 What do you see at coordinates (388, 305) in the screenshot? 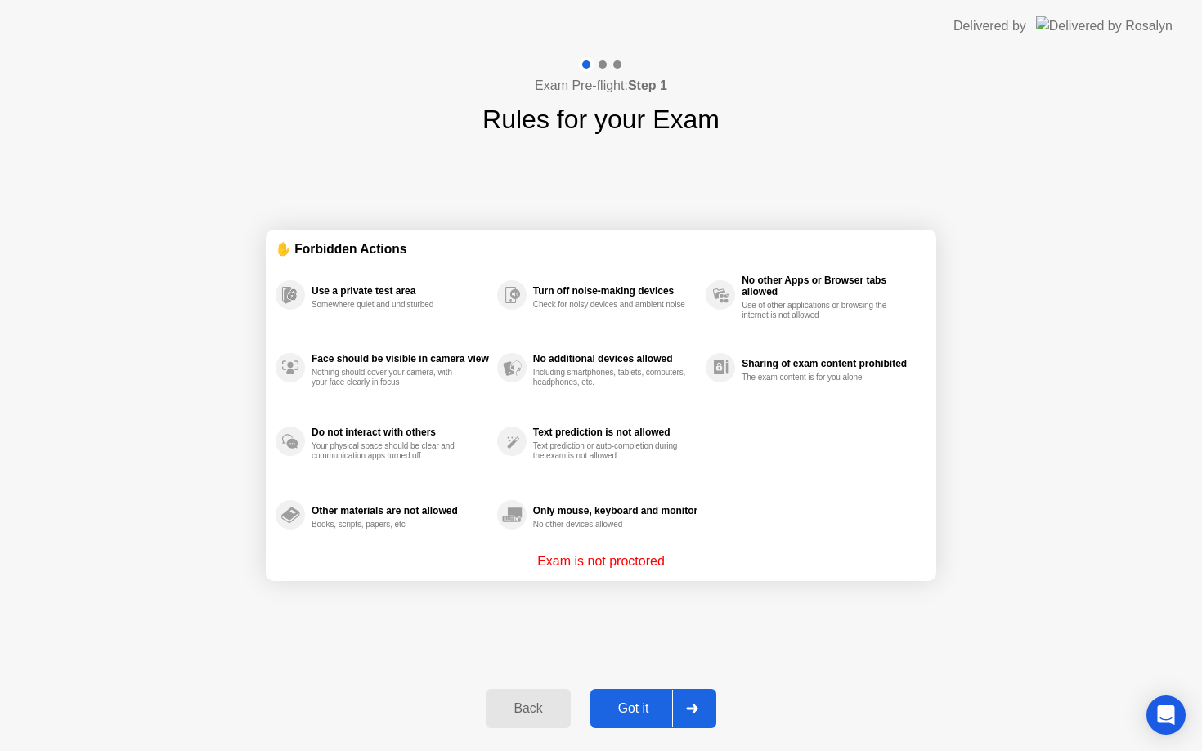
I see `div: Somewhere quiet and undisturbed` at bounding box center [388, 305].